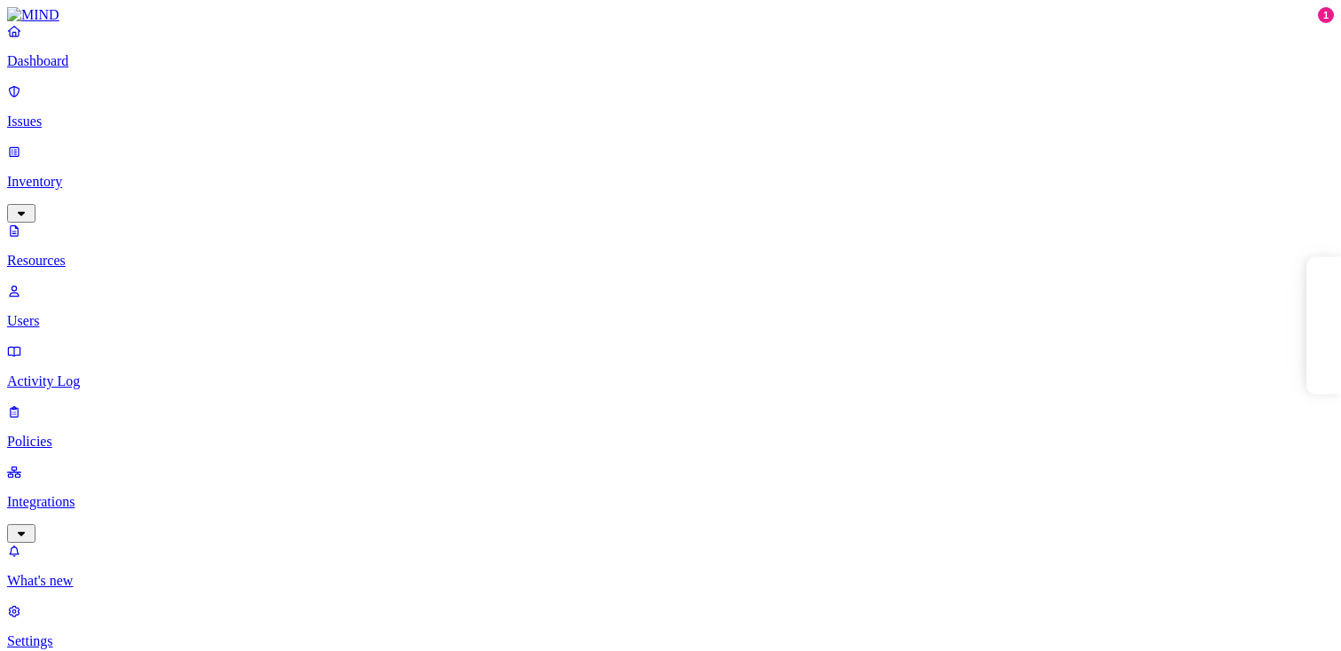 The width and height of the screenshot is (1341, 651). Describe the element at coordinates (670, 626) in the screenshot. I see `a: Settings` at that location.